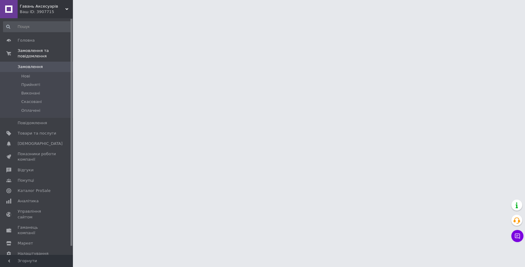  Describe the element at coordinates (31, 93) in the screenshot. I see `span: Виконані` at that location.